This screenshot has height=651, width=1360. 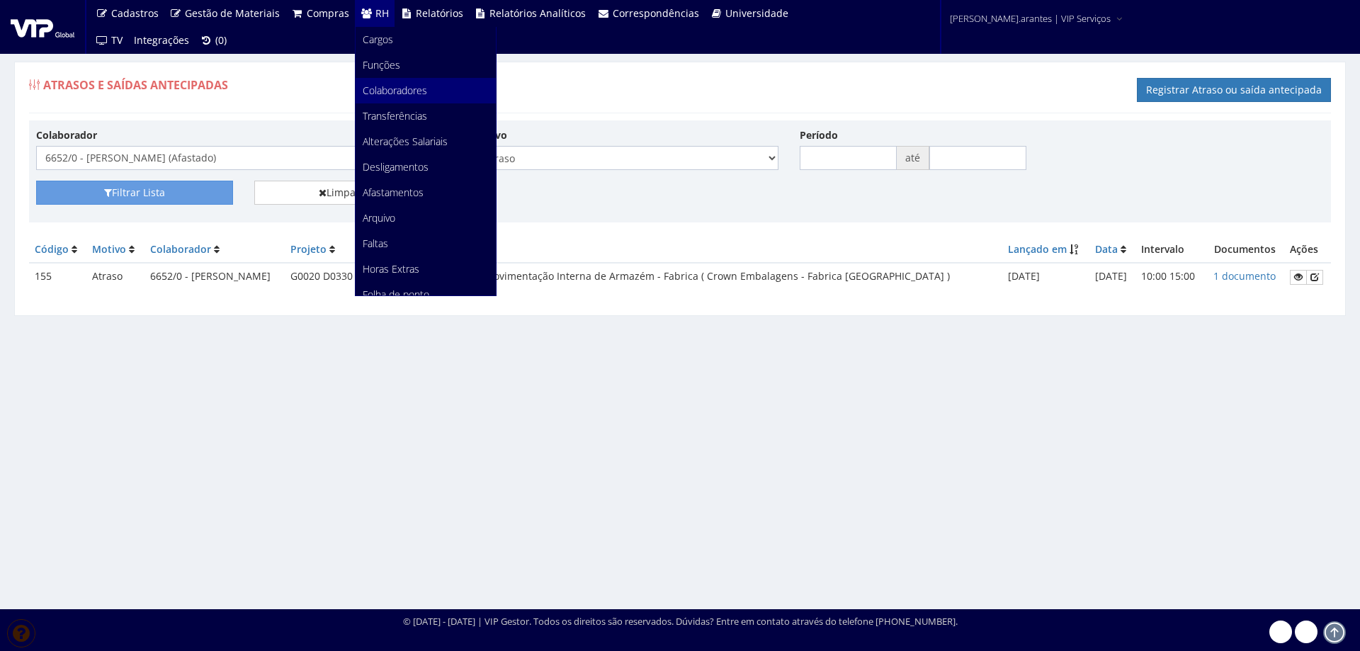 I want to click on a: 1 documento, so click(x=1244, y=275).